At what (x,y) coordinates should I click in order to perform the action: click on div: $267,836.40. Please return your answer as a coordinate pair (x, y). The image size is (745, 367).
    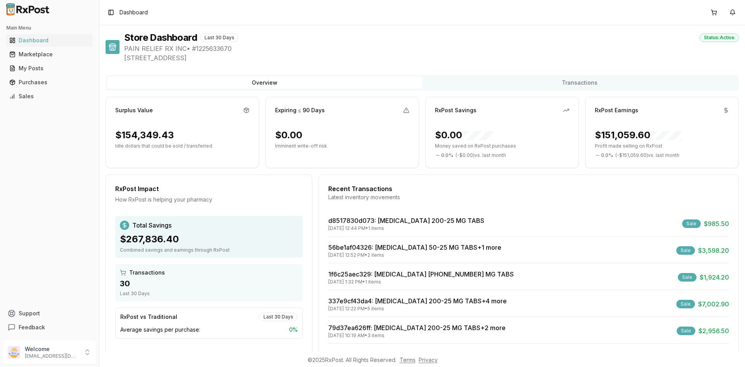
    Looking at the image, I should click on (209, 239).